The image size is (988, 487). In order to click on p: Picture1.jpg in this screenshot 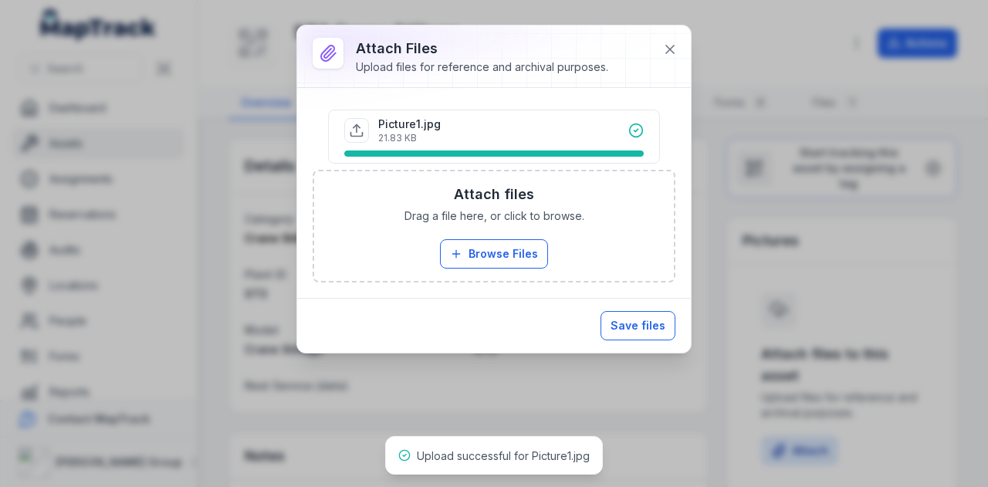, I will do `click(409, 124)`.